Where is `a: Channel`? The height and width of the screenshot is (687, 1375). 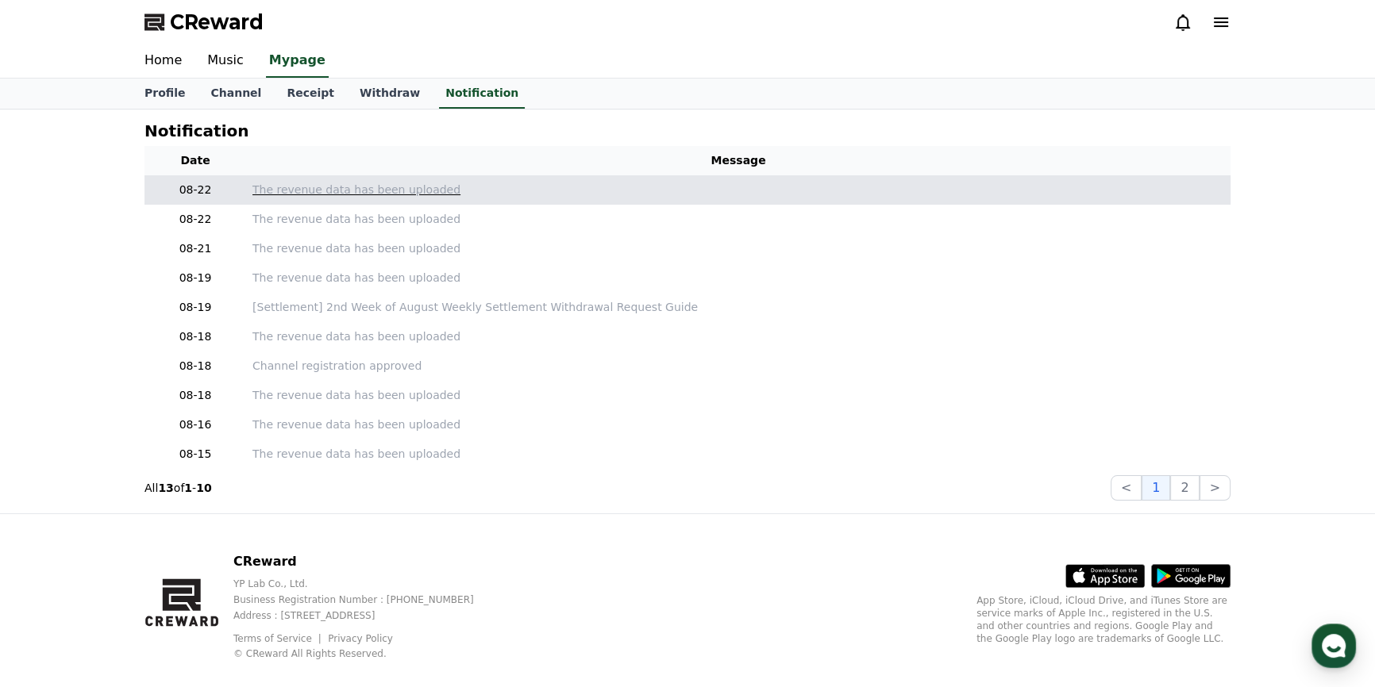 a: Channel is located at coordinates (236, 94).